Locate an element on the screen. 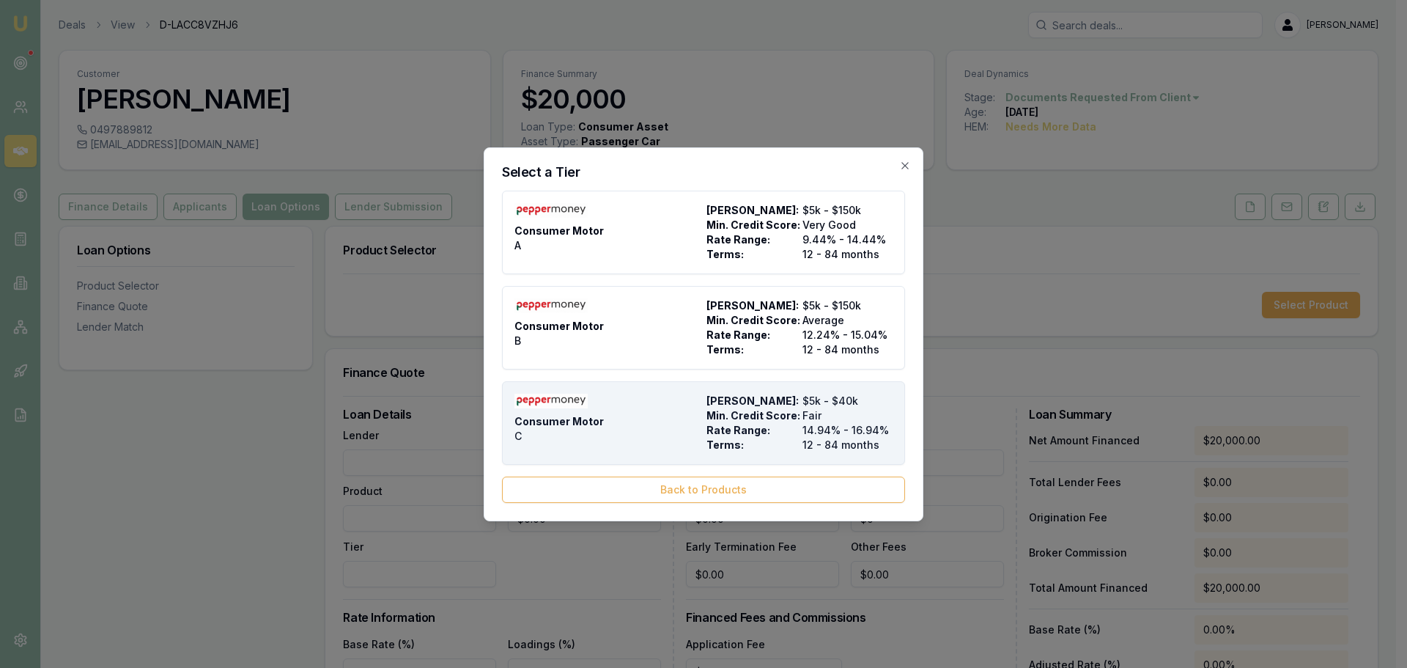  span: 12.24% - 15.04% is located at coordinates (847, 335).